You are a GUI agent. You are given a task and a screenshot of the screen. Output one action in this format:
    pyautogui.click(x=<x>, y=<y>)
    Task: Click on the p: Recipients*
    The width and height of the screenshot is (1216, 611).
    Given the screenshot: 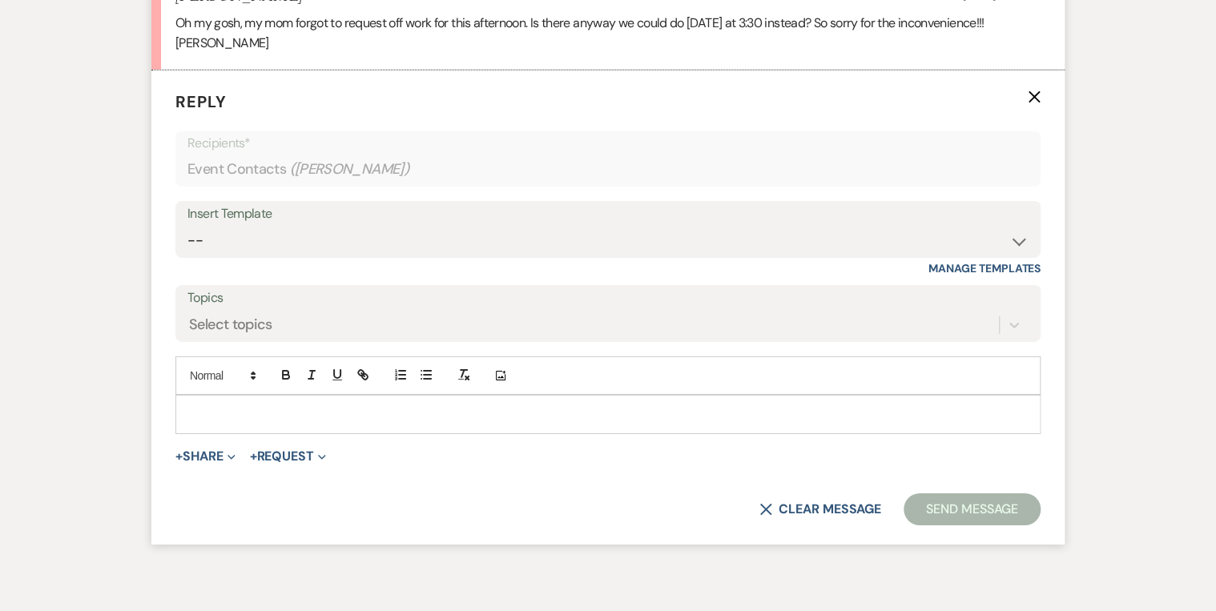 What is the action you would take?
    pyautogui.click(x=608, y=143)
    